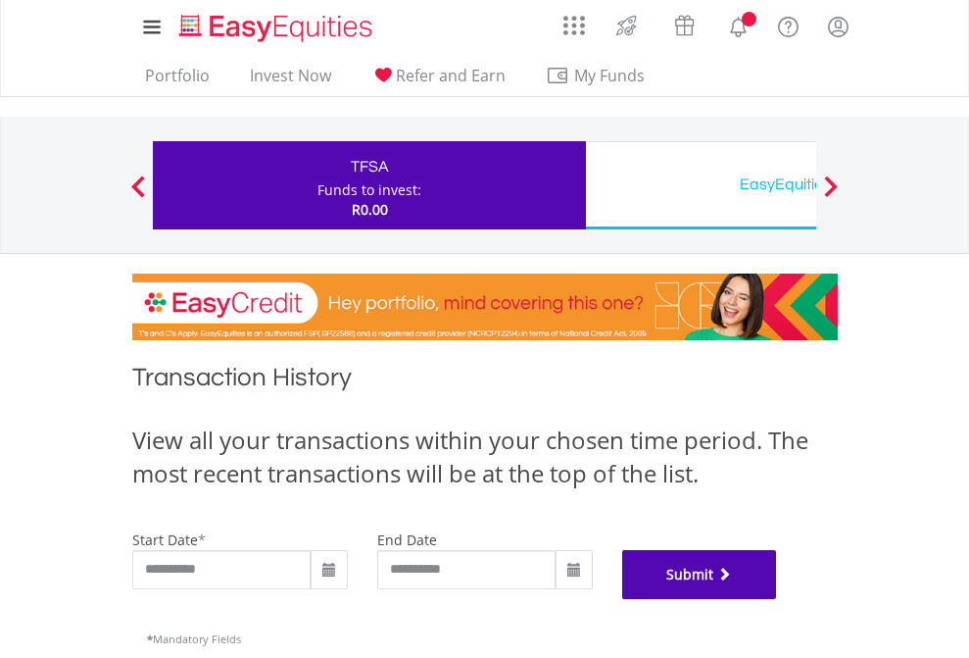 This screenshot has width=969, height=658. I want to click on label: start date, so click(165, 539).